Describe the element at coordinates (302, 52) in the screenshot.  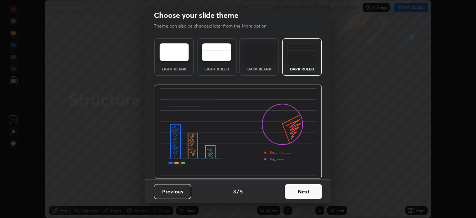
I see `img: darkRuledTheme.de295e13.svg` at that location.